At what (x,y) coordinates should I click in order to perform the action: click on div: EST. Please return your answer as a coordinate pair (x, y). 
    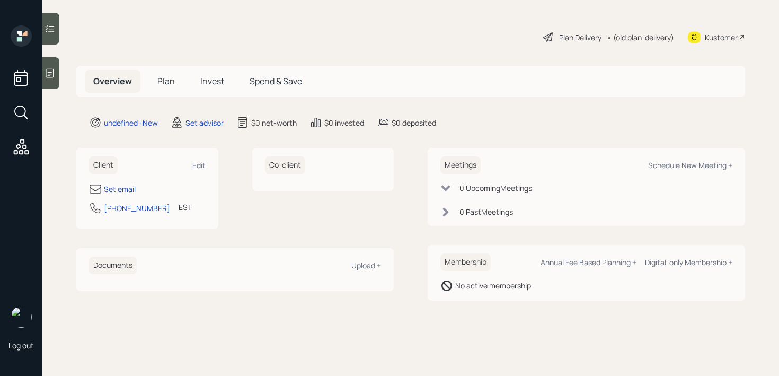
    Looking at the image, I should click on (185, 207).